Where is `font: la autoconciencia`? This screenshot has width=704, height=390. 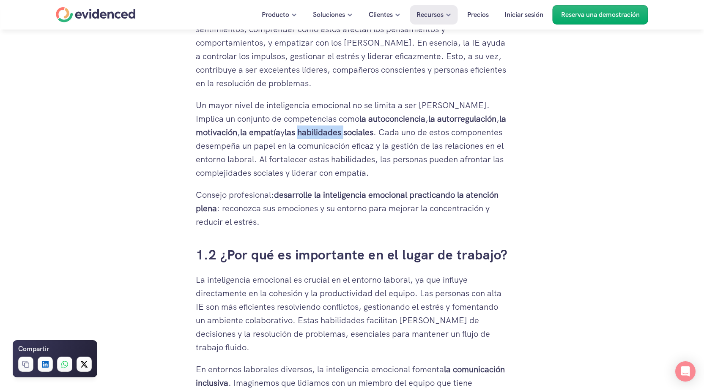 font: la autoconciencia is located at coordinates (393, 119).